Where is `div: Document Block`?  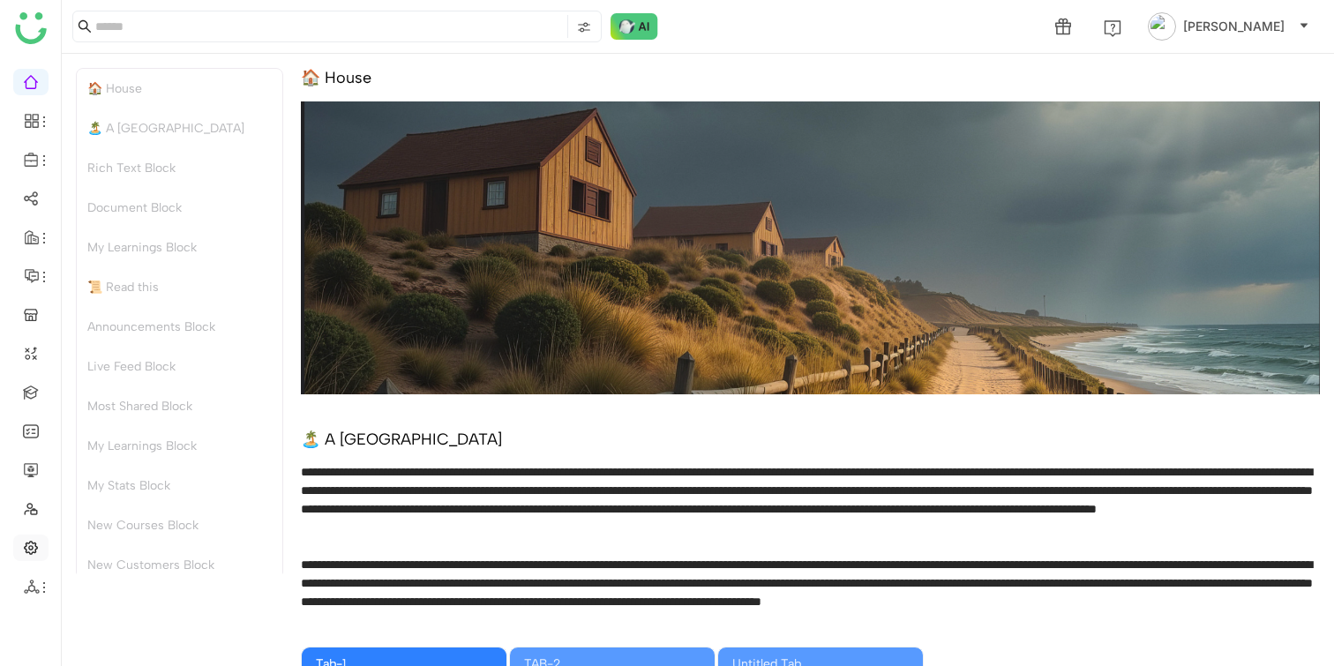
div: Document Block is located at coordinates (179, 207).